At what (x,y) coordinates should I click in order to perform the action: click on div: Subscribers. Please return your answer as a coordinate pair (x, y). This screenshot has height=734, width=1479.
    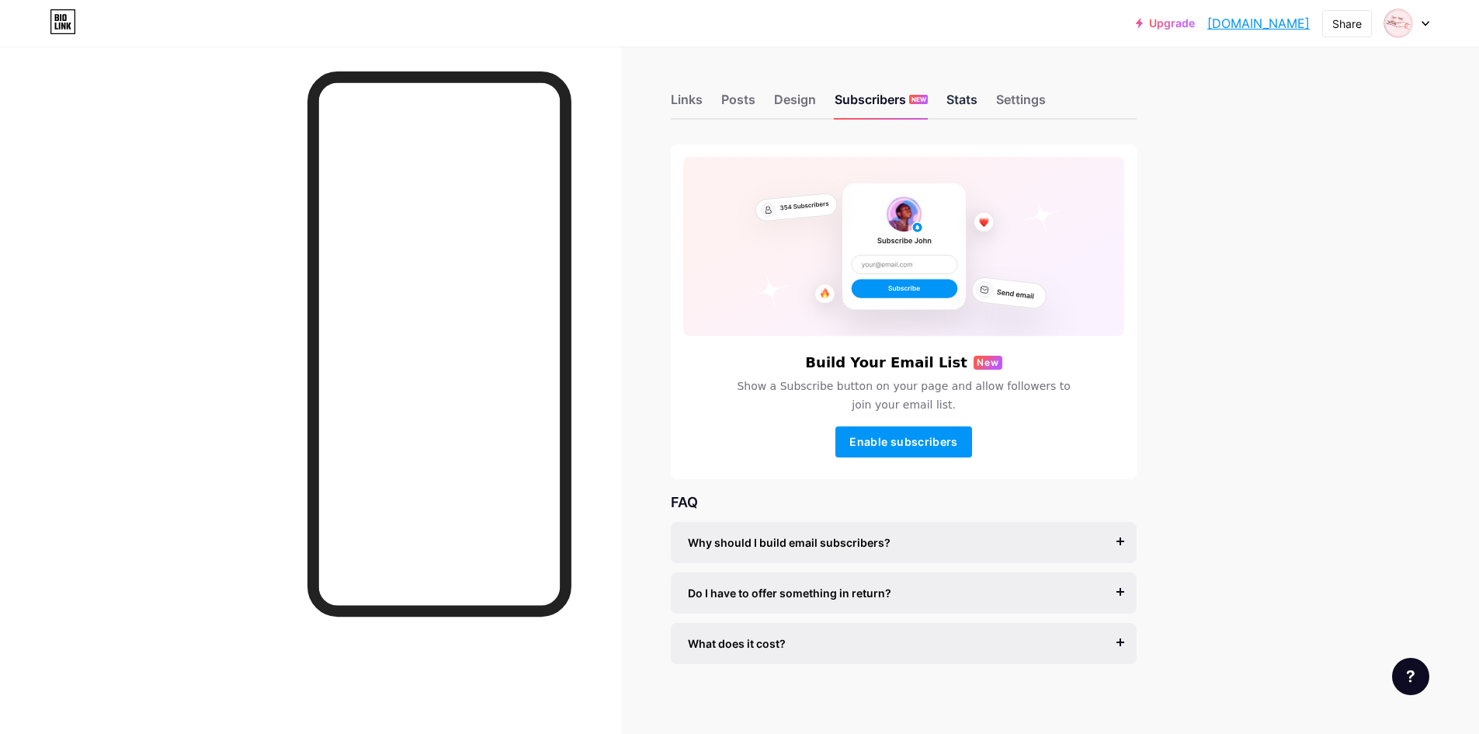
    Looking at the image, I should click on (881, 104).